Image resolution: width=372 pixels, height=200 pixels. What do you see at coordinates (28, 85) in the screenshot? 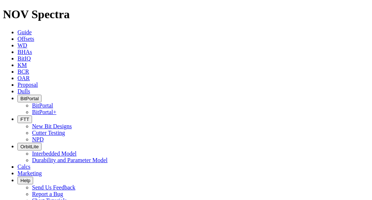
I see `a: Proposal` at bounding box center [28, 85].